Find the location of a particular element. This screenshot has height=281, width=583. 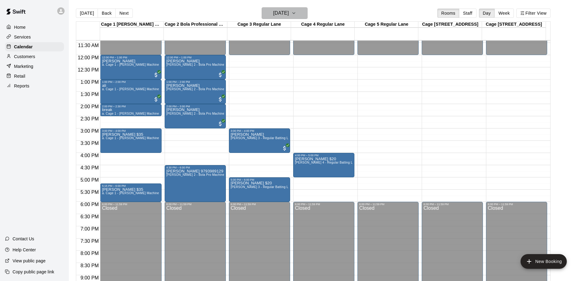

span: 11:30 AM is located at coordinates (88, 45).